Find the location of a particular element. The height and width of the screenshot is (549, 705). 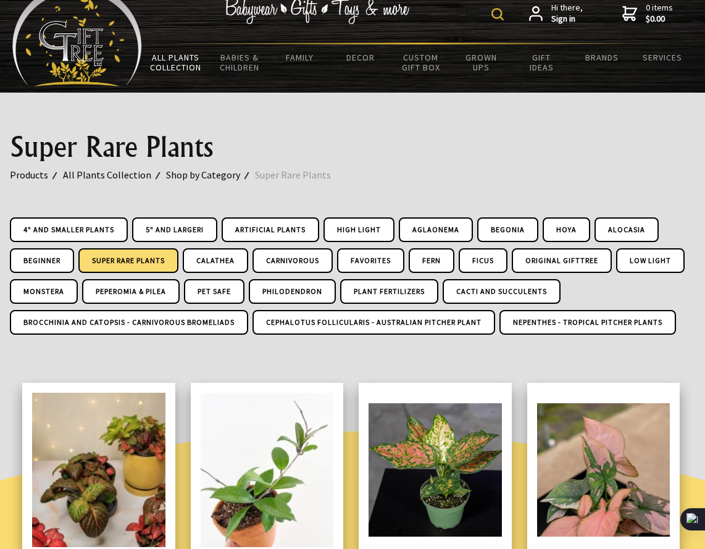

a: Artificial Plants is located at coordinates (271, 230).